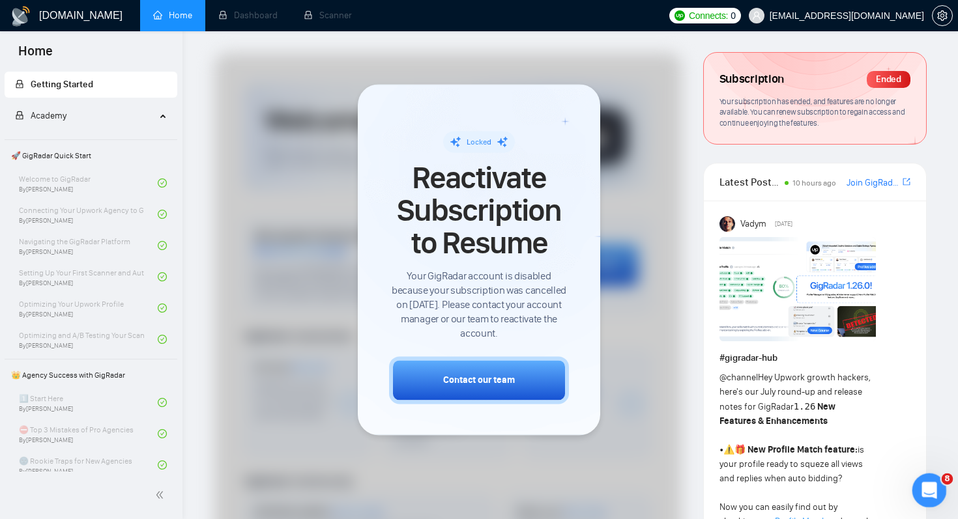  What do you see at coordinates (948, 480) in the screenshot?
I see `span: 8` at bounding box center [948, 480].